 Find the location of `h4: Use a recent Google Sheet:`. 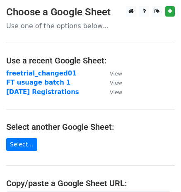

h4: Use a recent Google Sheet: is located at coordinates (90, 60).